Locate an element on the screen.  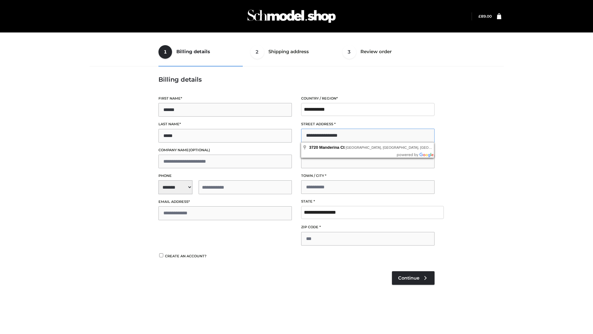
input: Create an account? is located at coordinates (161, 255).